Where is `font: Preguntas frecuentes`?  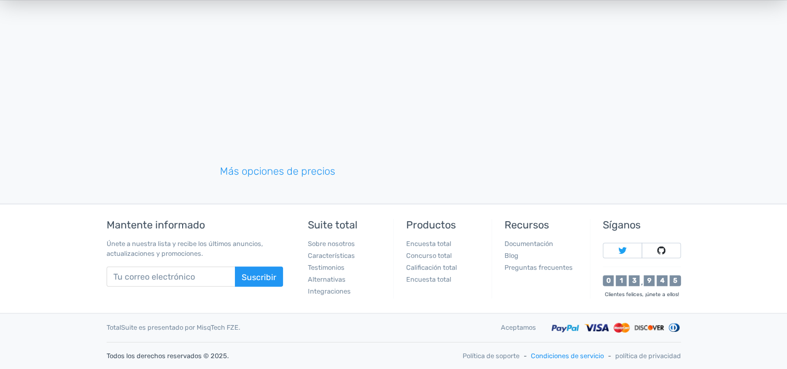
font: Preguntas frecuentes is located at coordinates (539, 267).